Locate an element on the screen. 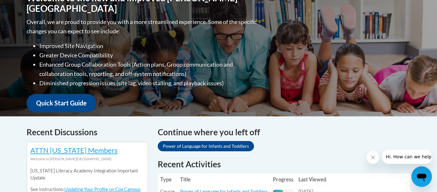 This screenshot has height=192, width=437. th: Last Viewed is located at coordinates (312, 179).